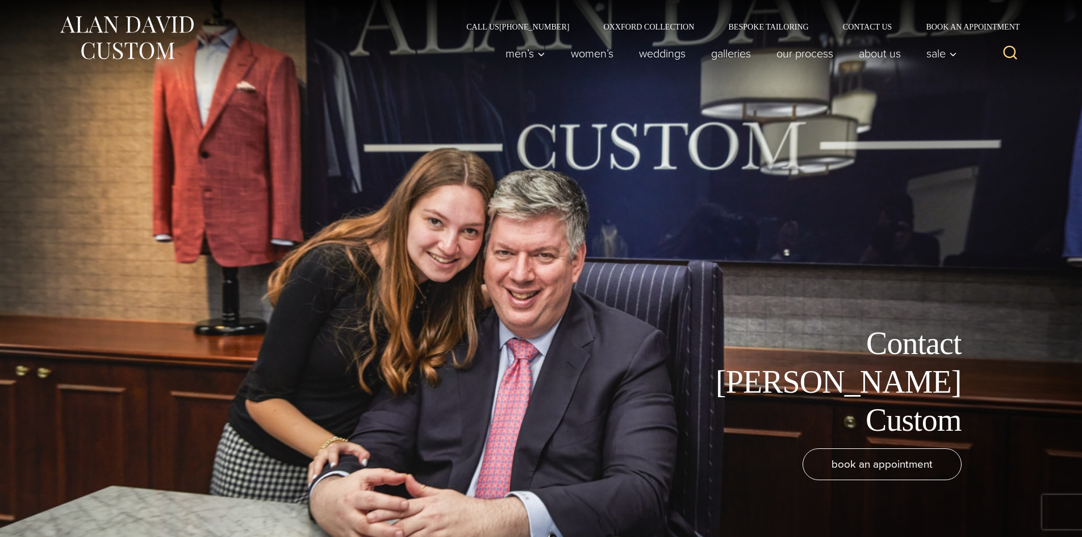 This screenshot has width=1082, height=537. I want to click on a: Our Process, so click(804, 53).